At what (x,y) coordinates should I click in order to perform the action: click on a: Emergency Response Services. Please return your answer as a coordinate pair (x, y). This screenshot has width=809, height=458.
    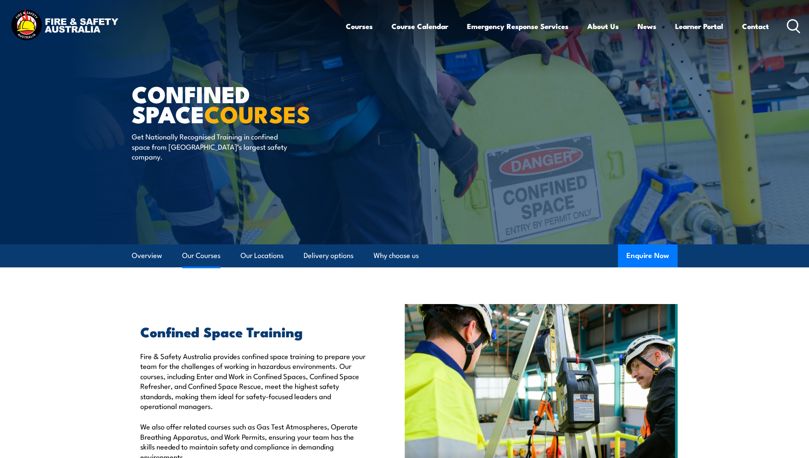
    Looking at the image, I should click on (518, 26).